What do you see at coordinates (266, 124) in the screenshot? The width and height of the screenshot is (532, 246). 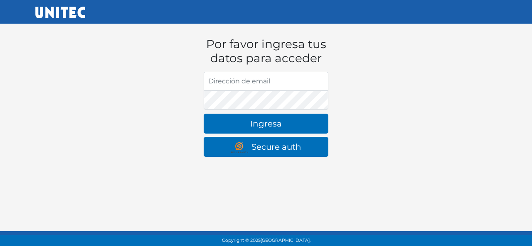 I see `button: Ingresa` at bounding box center [266, 124].